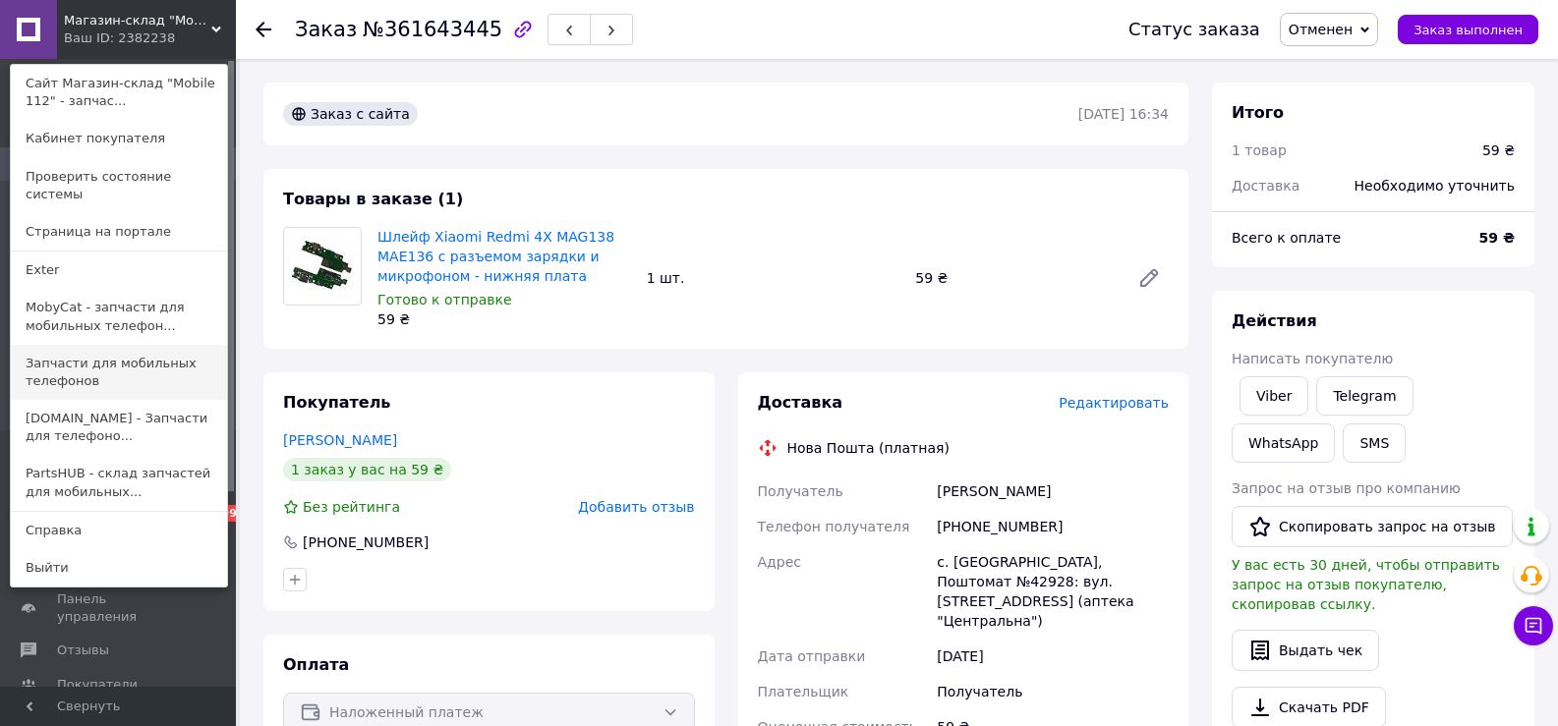 This screenshot has height=726, width=1558. What do you see at coordinates (119, 186) in the screenshot?
I see `a: Проверить состояние системы` at bounding box center [119, 186].